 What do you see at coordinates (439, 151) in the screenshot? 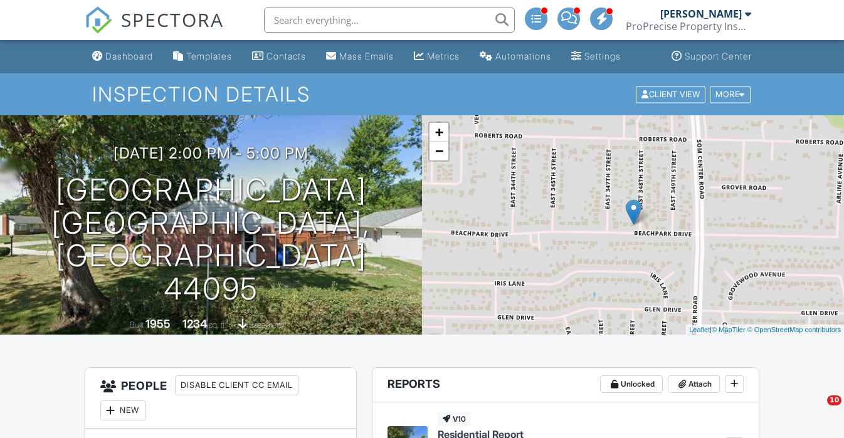
I see `a: Zoom out` at bounding box center [439, 151].